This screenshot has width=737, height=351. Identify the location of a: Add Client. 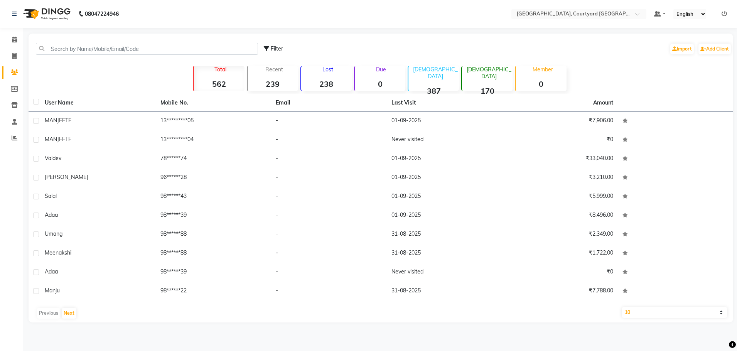
(715, 49).